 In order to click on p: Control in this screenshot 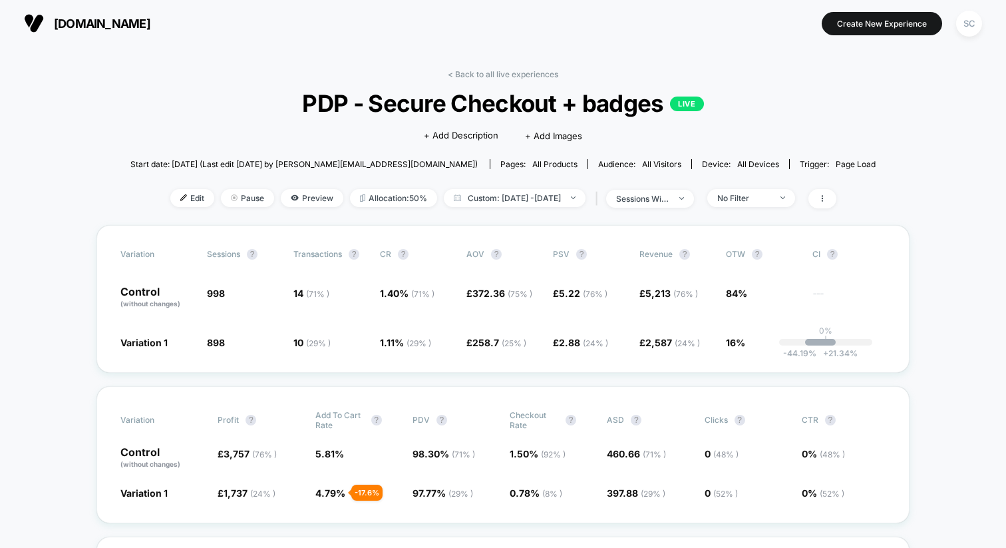, I will do `click(157, 298)`.